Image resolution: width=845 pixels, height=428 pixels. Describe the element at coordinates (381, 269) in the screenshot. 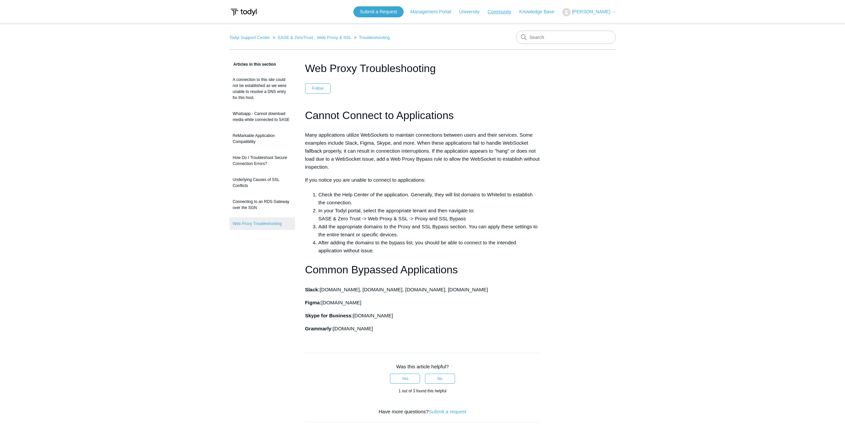

I see `span: Common Bypassed Applications` at that location.